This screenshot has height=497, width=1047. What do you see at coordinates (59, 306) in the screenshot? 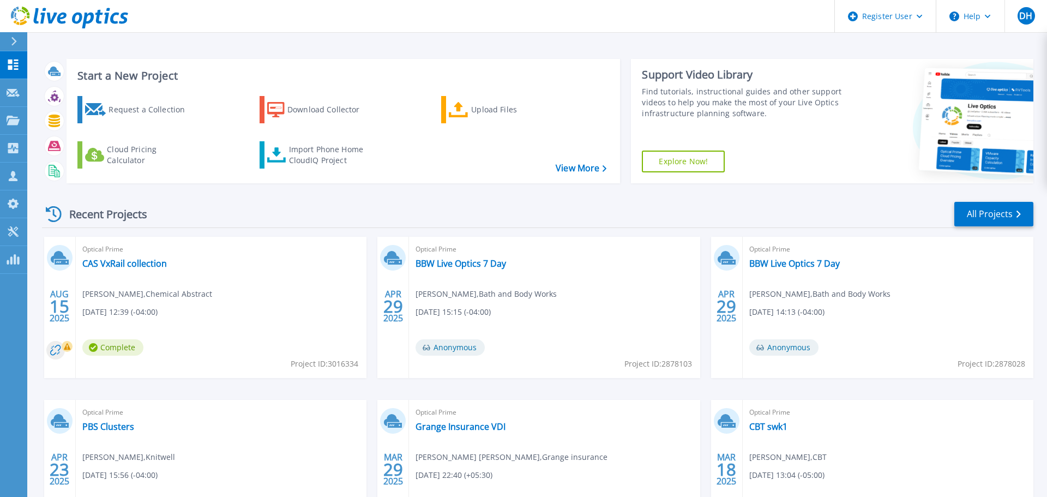
I see `span: 15` at bounding box center [59, 306].